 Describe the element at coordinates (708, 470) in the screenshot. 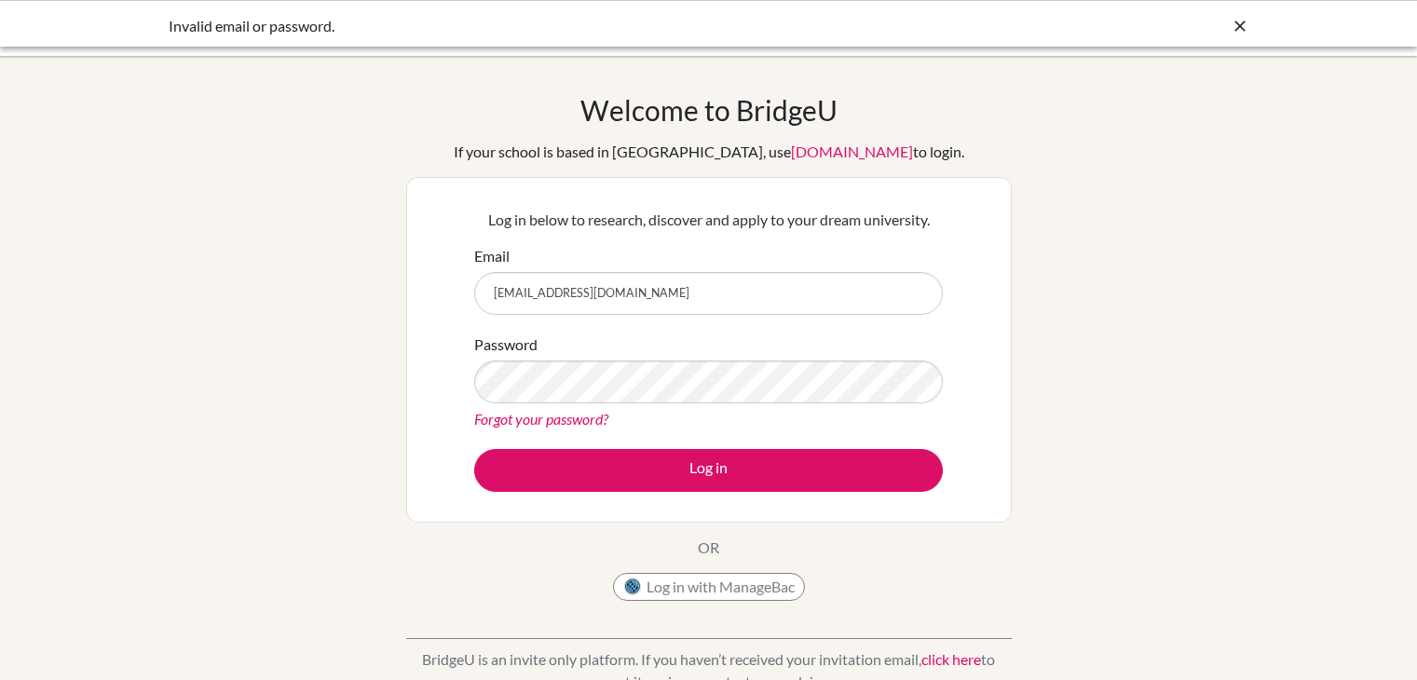

I see `button: Log in` at that location.